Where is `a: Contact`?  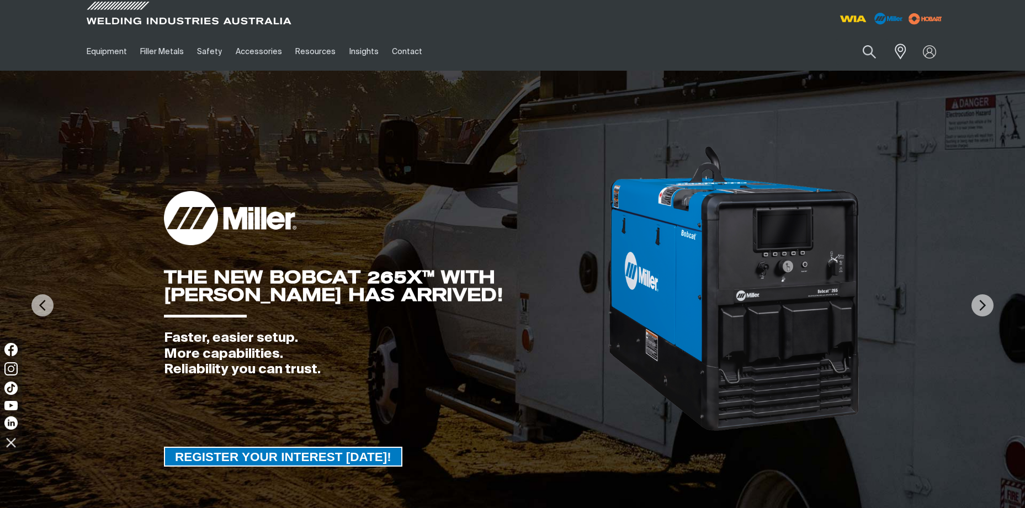
a: Contact is located at coordinates (407, 51).